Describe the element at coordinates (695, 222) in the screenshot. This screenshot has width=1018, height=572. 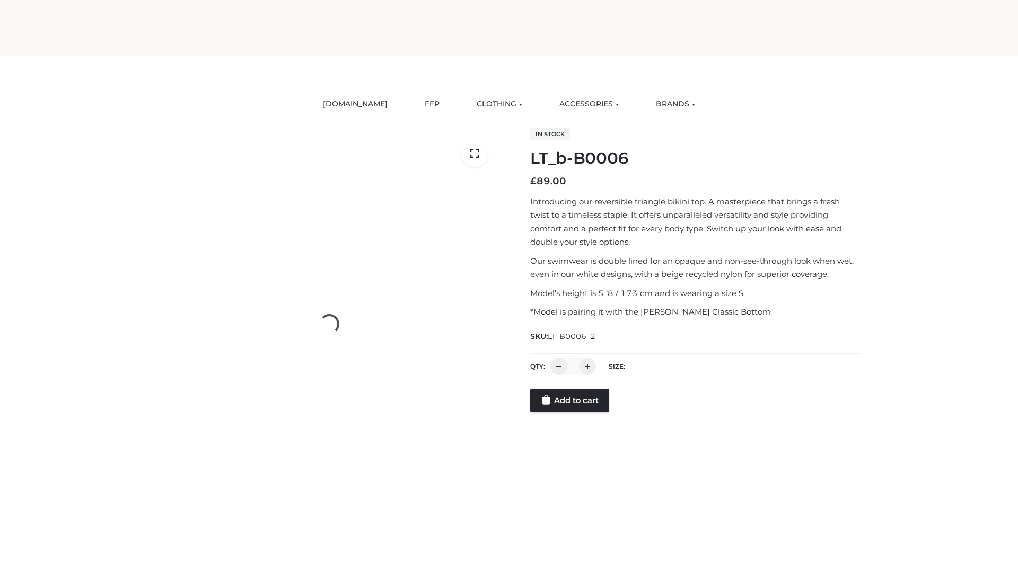
I see `p: Introducing our reversible triangle bikini top. A masterpiece that brings a fresh twist to a time...` at that location.